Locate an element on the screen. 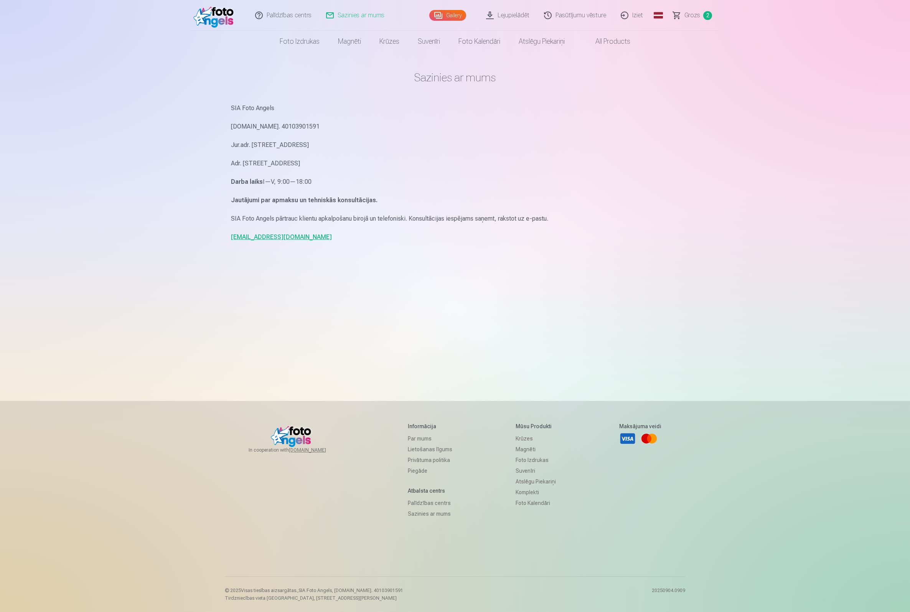  span: 2 is located at coordinates (708, 15).